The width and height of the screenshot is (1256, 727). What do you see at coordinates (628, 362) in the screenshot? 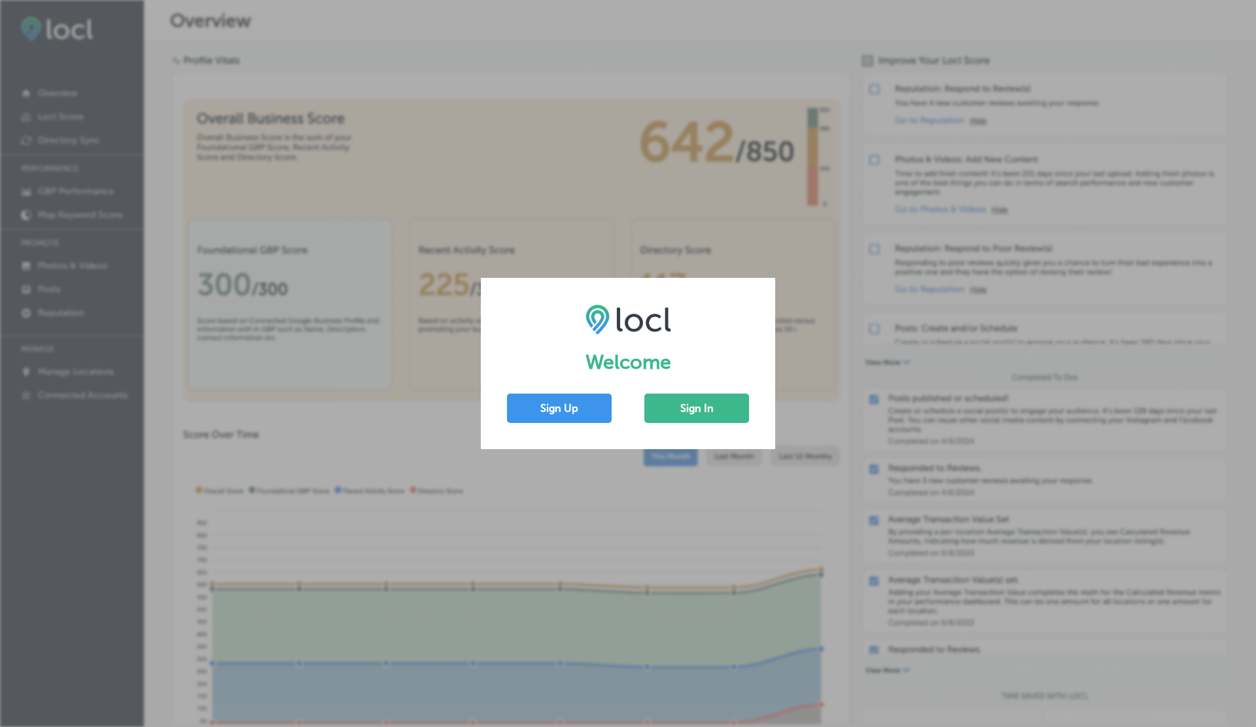
I see `h1: Welcome` at bounding box center [628, 362].